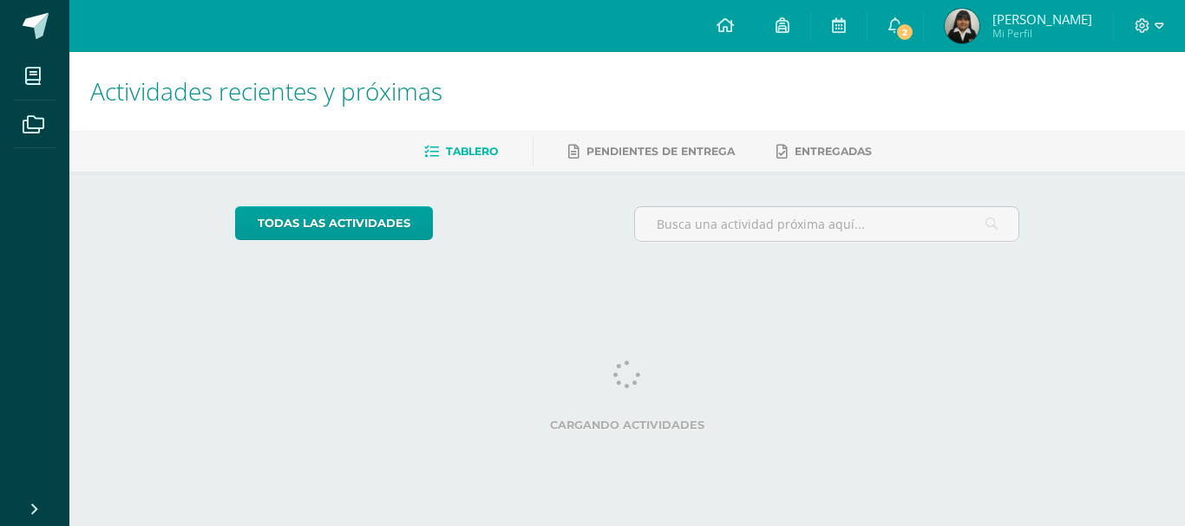 The width and height of the screenshot is (1185, 526). I want to click on input: Busca una actividad próxima aquí..., so click(827, 224).